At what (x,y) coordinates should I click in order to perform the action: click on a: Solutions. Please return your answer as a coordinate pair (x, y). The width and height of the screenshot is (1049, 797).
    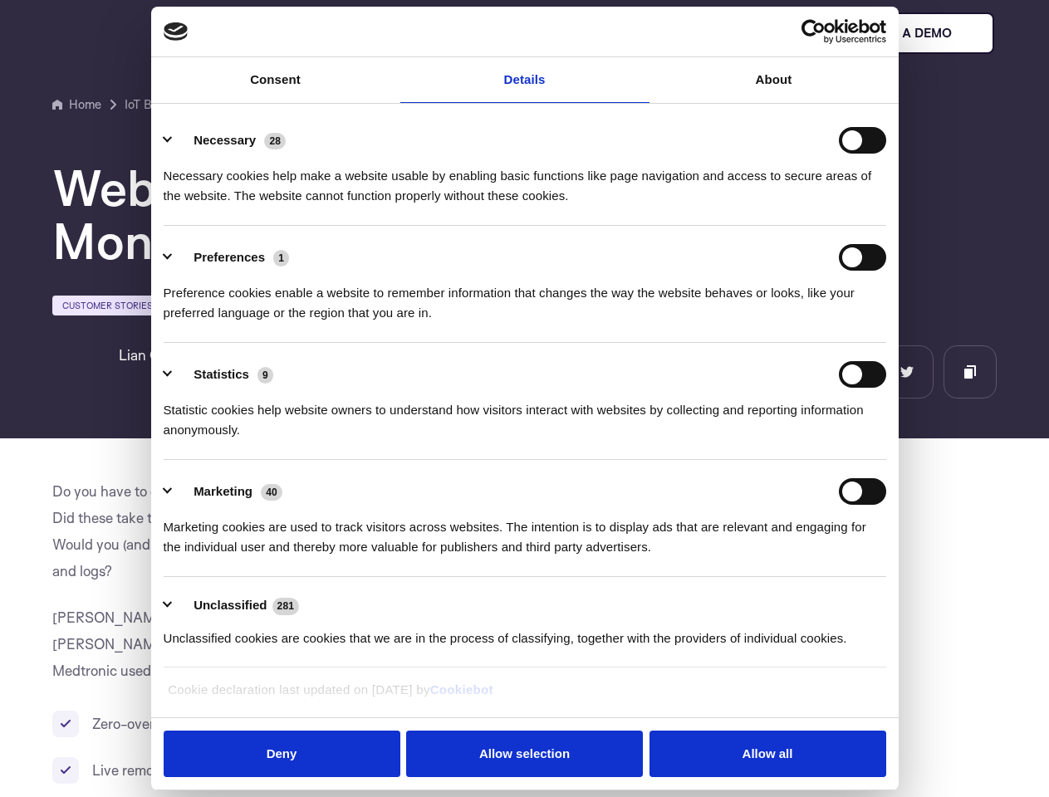
    Looking at the image, I should click on (334, 33).